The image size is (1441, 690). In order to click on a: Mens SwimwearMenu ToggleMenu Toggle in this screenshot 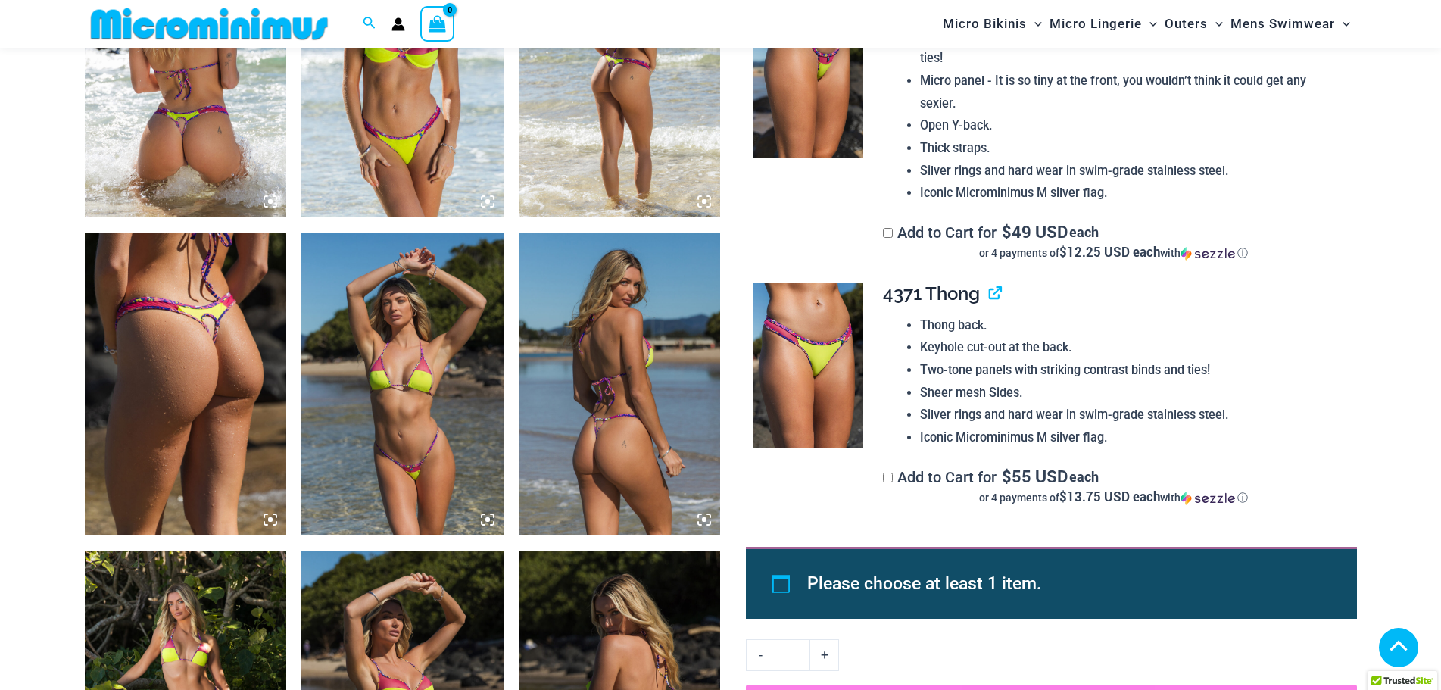, I will do `click(1291, 23)`.